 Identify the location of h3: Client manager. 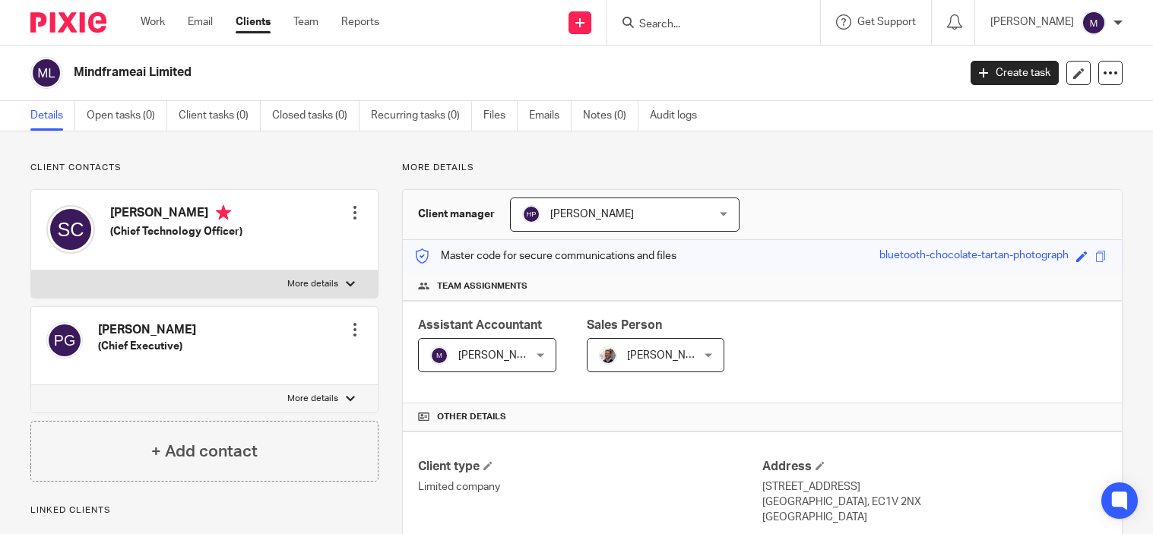
(456, 214).